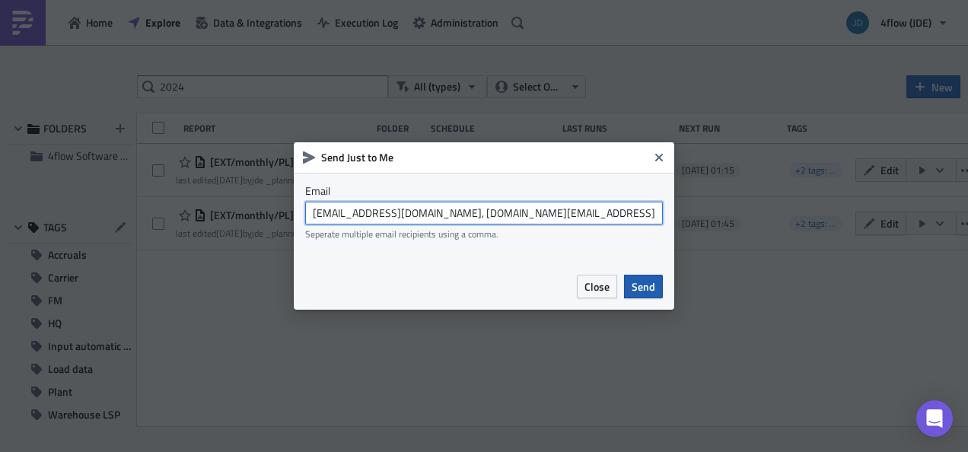 This screenshot has height=452, width=968. I want to click on label: Email, so click(484, 191).